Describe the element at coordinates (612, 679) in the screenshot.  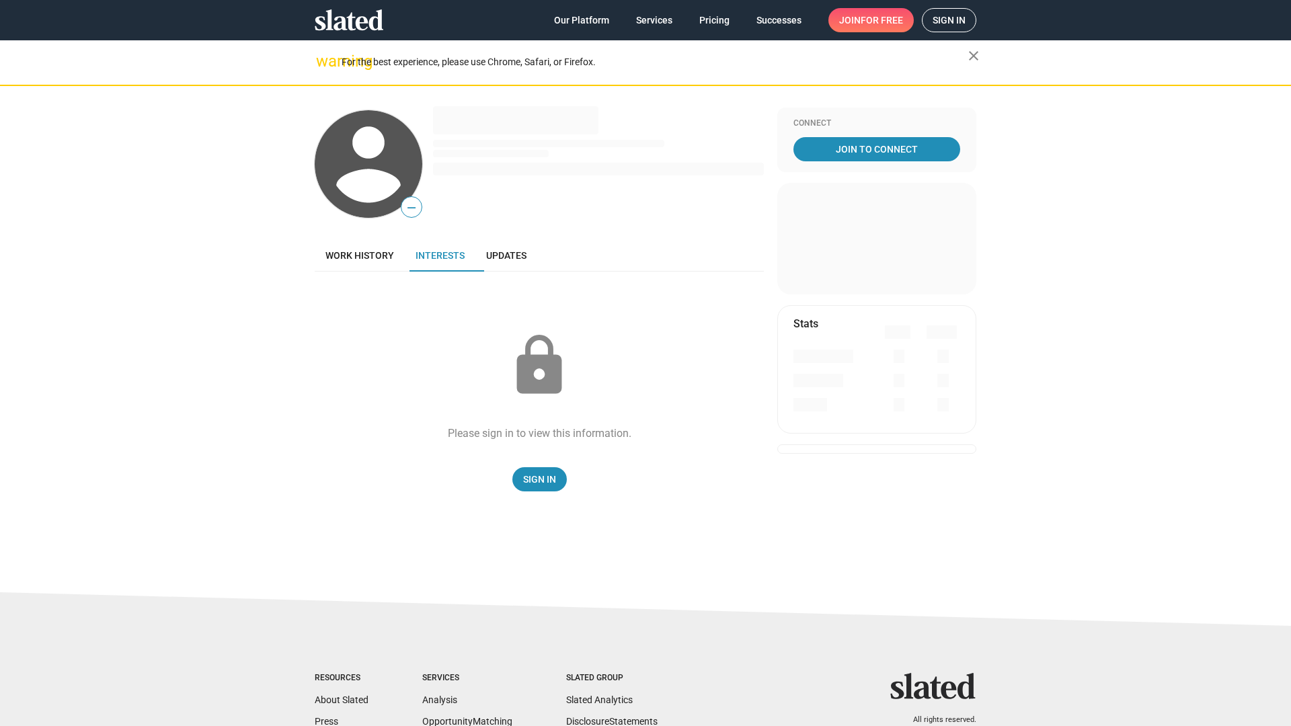
I see `div: Slated Group` at that location.